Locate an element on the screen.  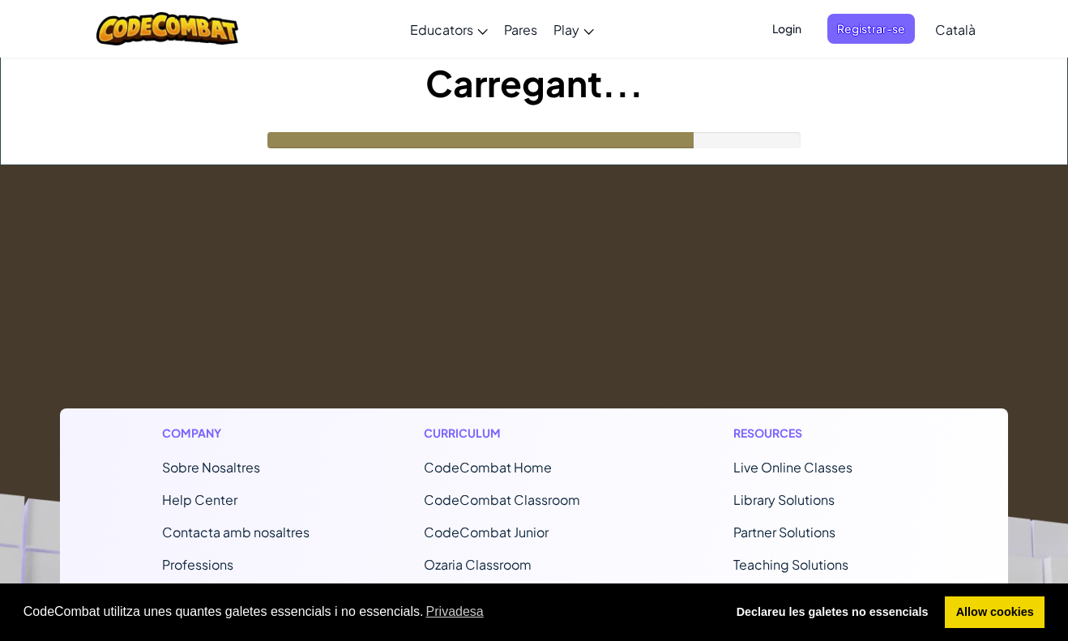
span: Registrar-se is located at coordinates (871, 28).